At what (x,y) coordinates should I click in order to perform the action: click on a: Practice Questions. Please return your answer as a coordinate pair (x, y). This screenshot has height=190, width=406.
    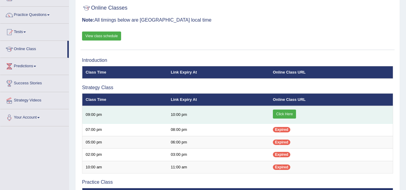
    Looking at the image, I should click on (35, 14).